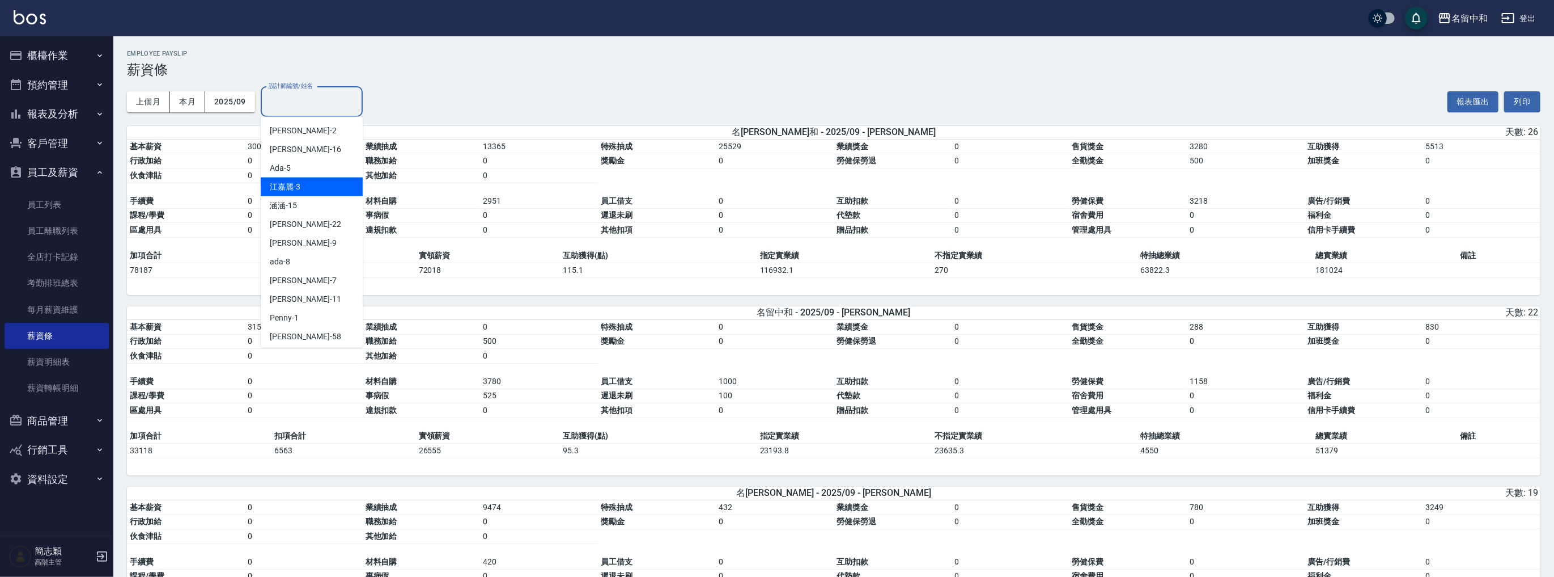  What do you see at coordinates (20, 556) in the screenshot?
I see `img: Person` at bounding box center [20, 556].